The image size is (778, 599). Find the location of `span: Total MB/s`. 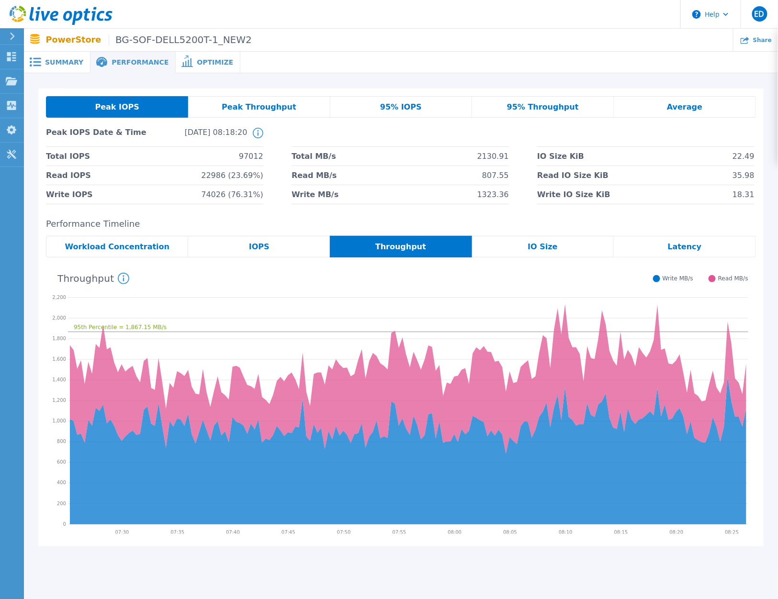

span: Total MB/s is located at coordinates (314, 156).